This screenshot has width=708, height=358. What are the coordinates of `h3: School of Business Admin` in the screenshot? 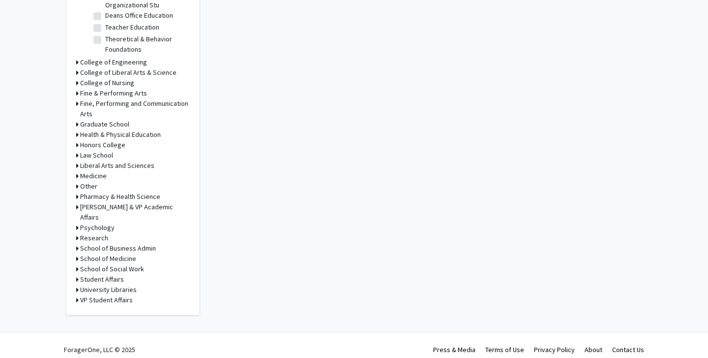 It's located at (118, 248).